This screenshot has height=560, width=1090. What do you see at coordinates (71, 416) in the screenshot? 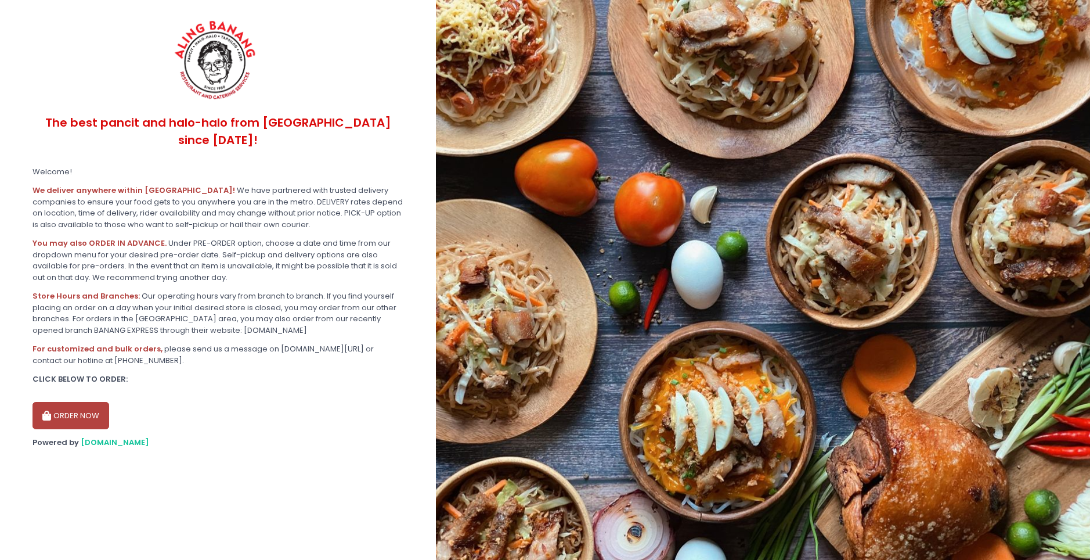
I see `button: ORDER NOW` at bounding box center [71, 416].